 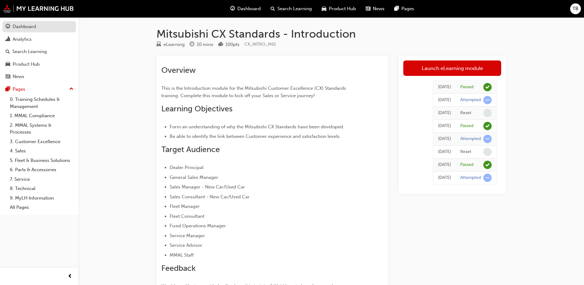 I want to click on span: TB, so click(x=576, y=9).